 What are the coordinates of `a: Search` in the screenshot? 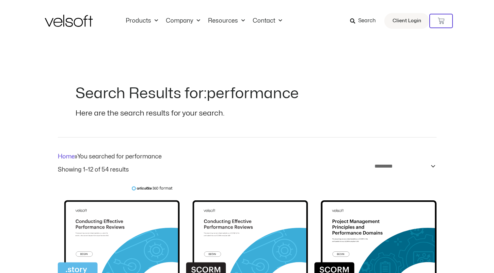 It's located at (365, 21).